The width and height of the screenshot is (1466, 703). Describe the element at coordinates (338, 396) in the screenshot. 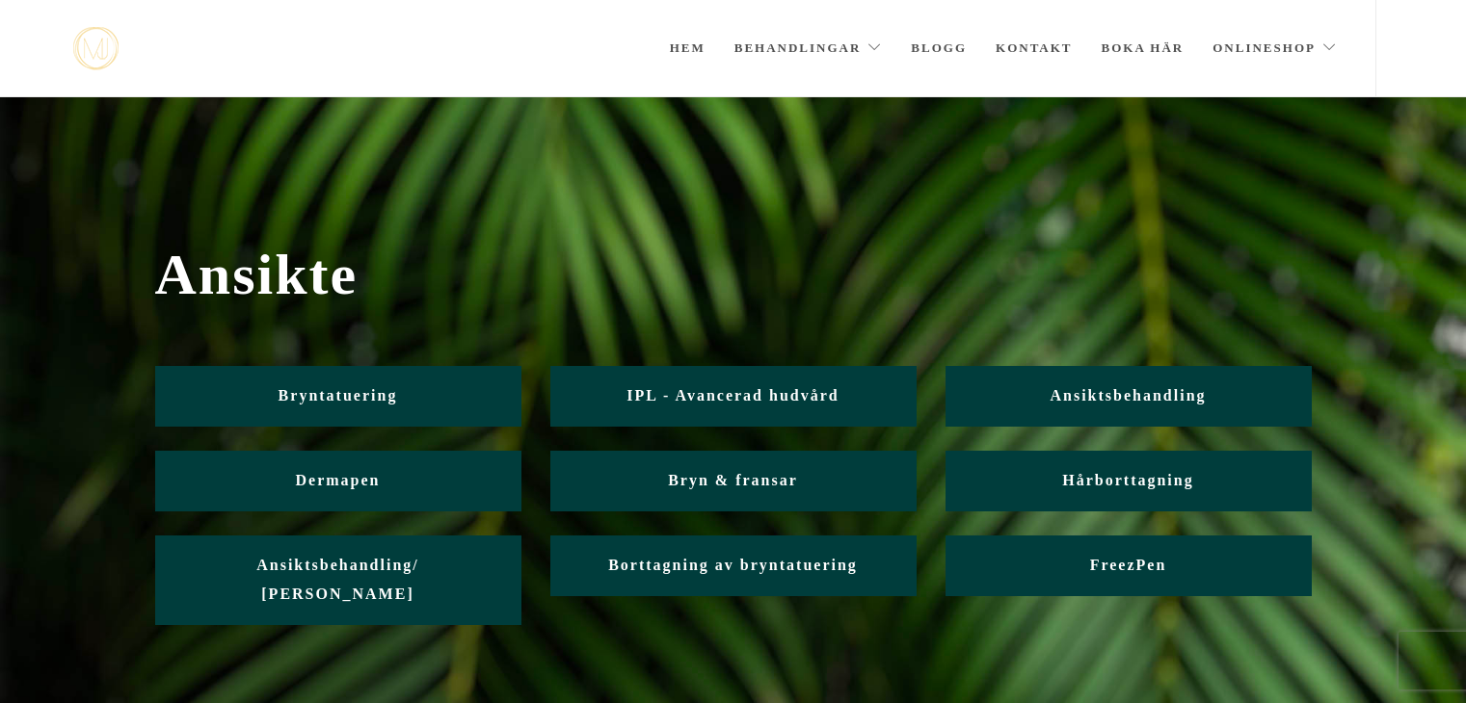

I see `a: Bryntatuering` at that location.